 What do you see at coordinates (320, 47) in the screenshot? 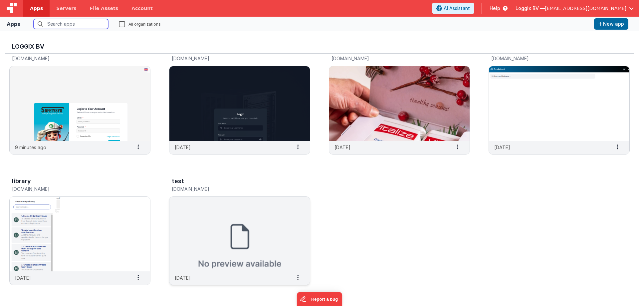
I see `h3: Loggix BV` at bounding box center [320, 47].